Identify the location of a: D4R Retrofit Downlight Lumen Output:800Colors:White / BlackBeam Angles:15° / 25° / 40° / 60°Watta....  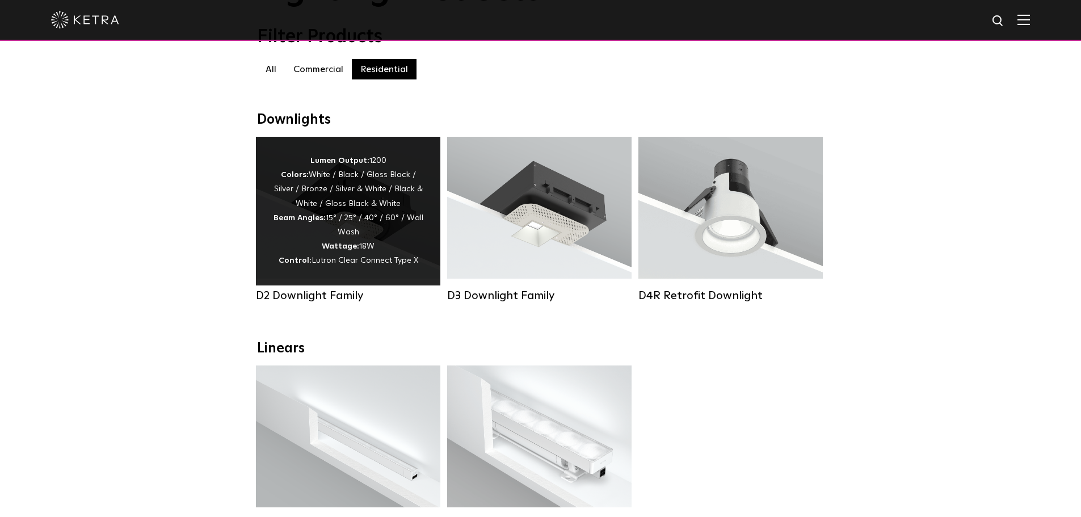
(730, 220).